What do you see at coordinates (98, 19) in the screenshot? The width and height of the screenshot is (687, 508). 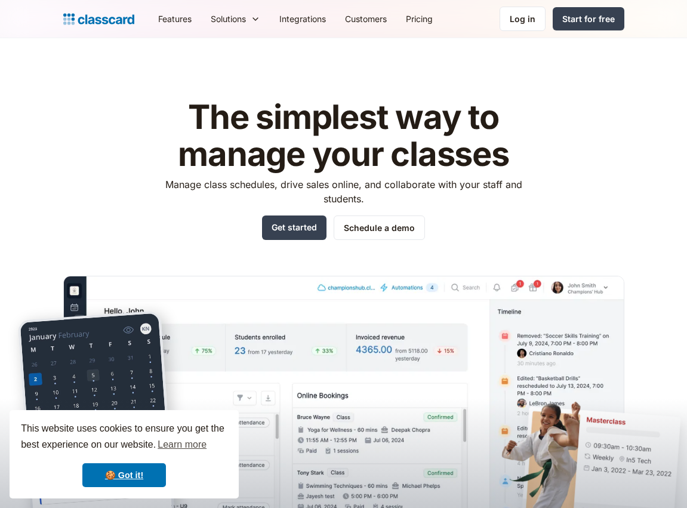 I see `a: home` at bounding box center [98, 19].